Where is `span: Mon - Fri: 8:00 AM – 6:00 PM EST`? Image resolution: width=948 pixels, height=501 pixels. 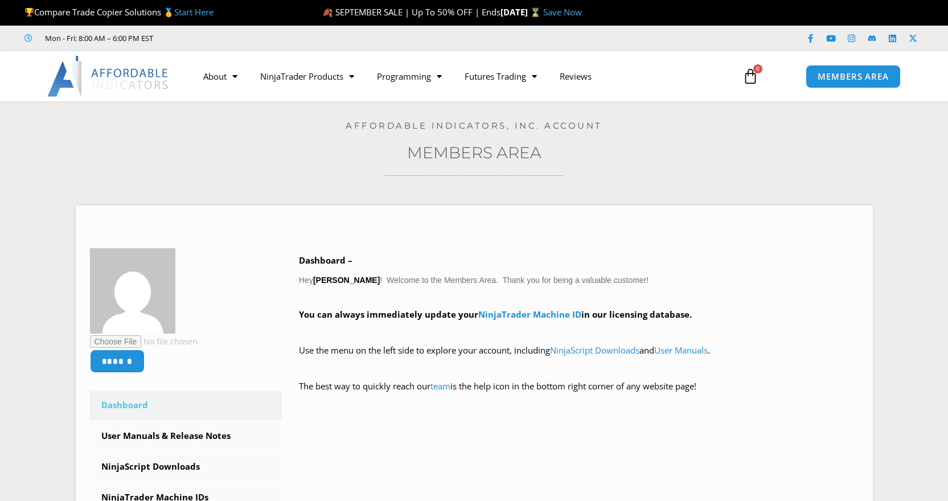 span: Mon - Fri: 8:00 AM – 6:00 PM EST is located at coordinates (97, 38).